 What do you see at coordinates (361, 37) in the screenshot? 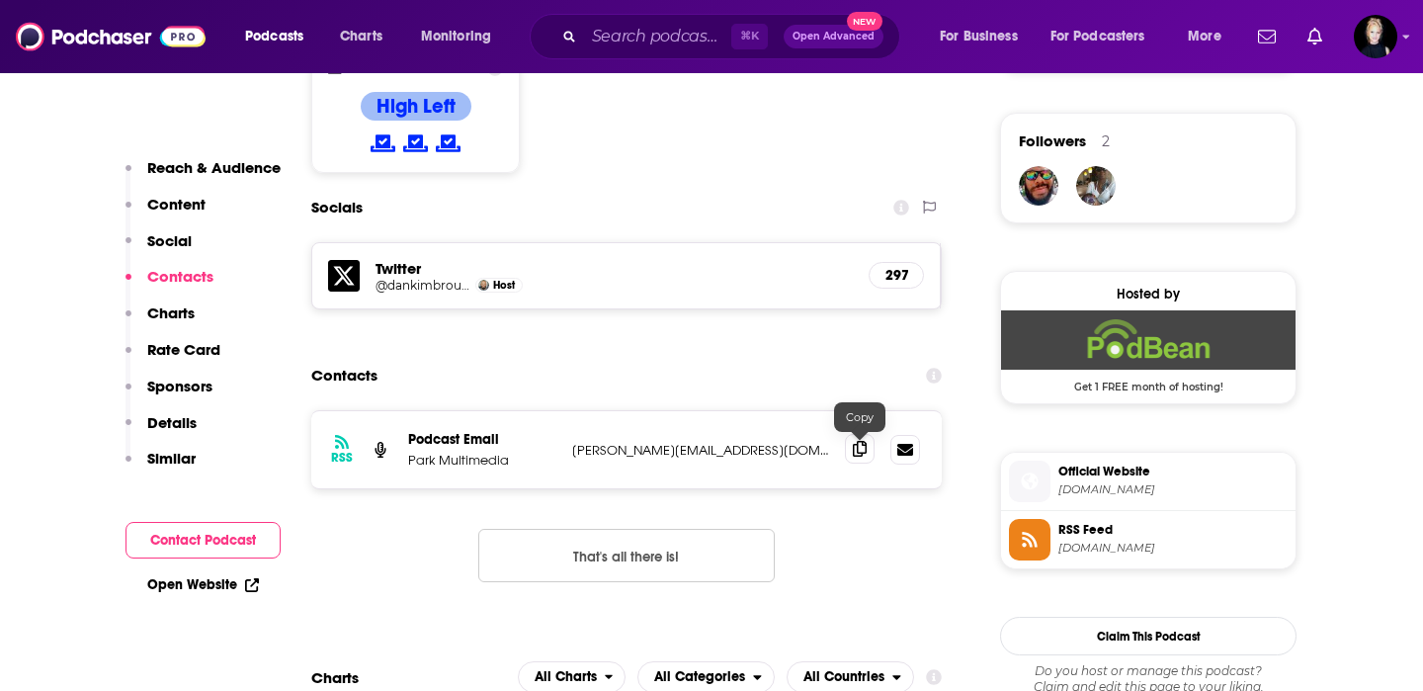
I see `a: Charts` at bounding box center [361, 37].